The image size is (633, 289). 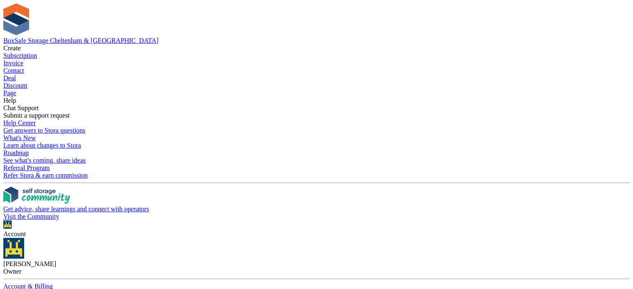 I want to click on a: Discount, so click(x=316, y=86).